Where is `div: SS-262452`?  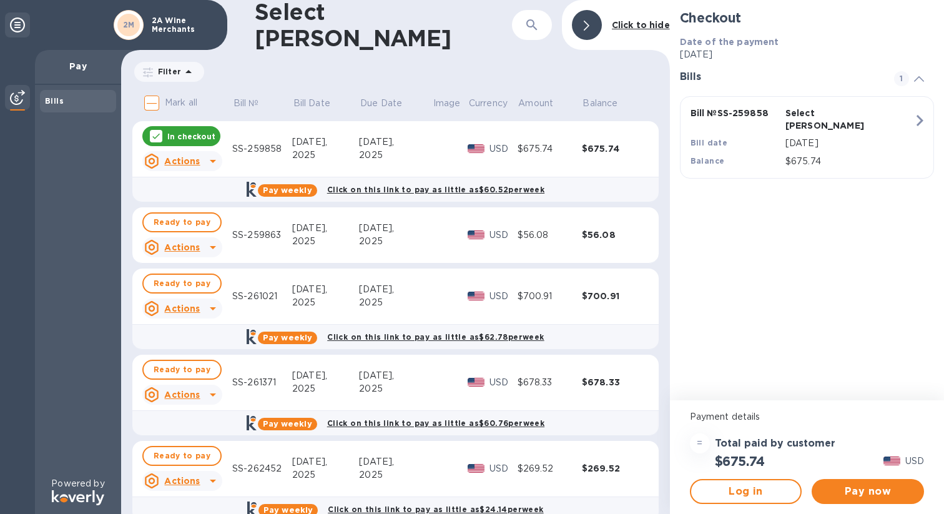
div: SS-262452 is located at coordinates (262, 468).